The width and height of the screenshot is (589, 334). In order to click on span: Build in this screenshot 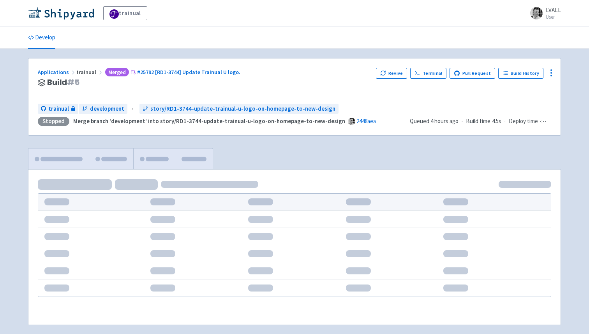, I will do `click(63, 82)`.